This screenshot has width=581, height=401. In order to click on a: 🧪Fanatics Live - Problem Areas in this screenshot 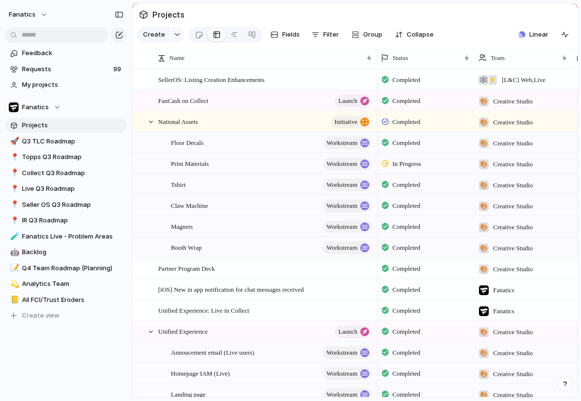, I will do `click(66, 237)`.